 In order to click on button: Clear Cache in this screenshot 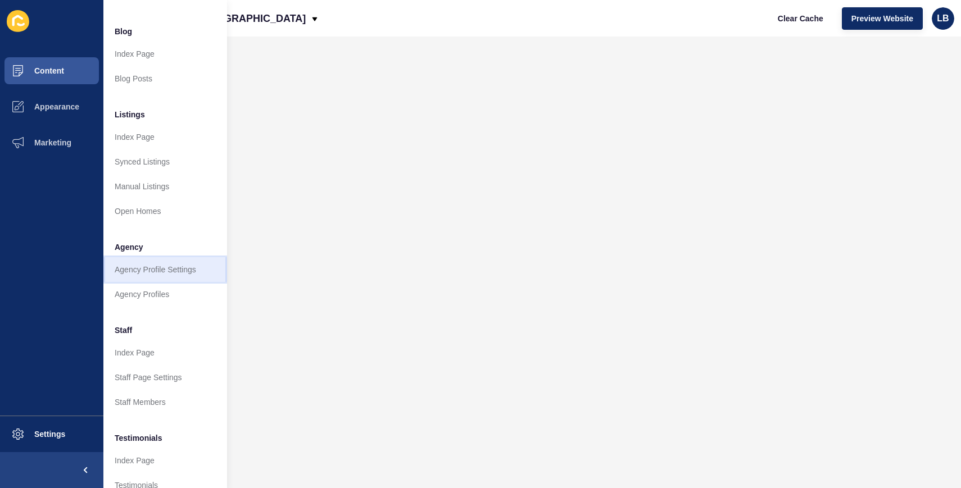, I will do `click(800, 19)`.